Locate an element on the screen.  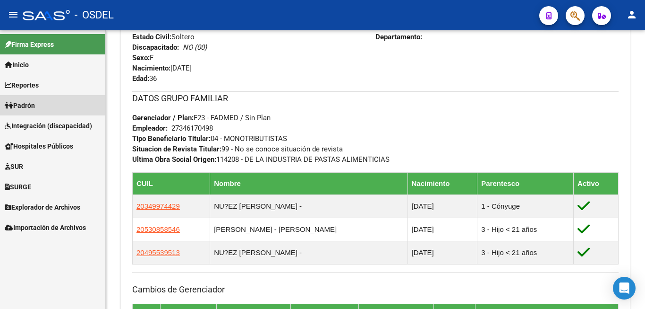
strong: Departamento: is located at coordinates (399, 37).